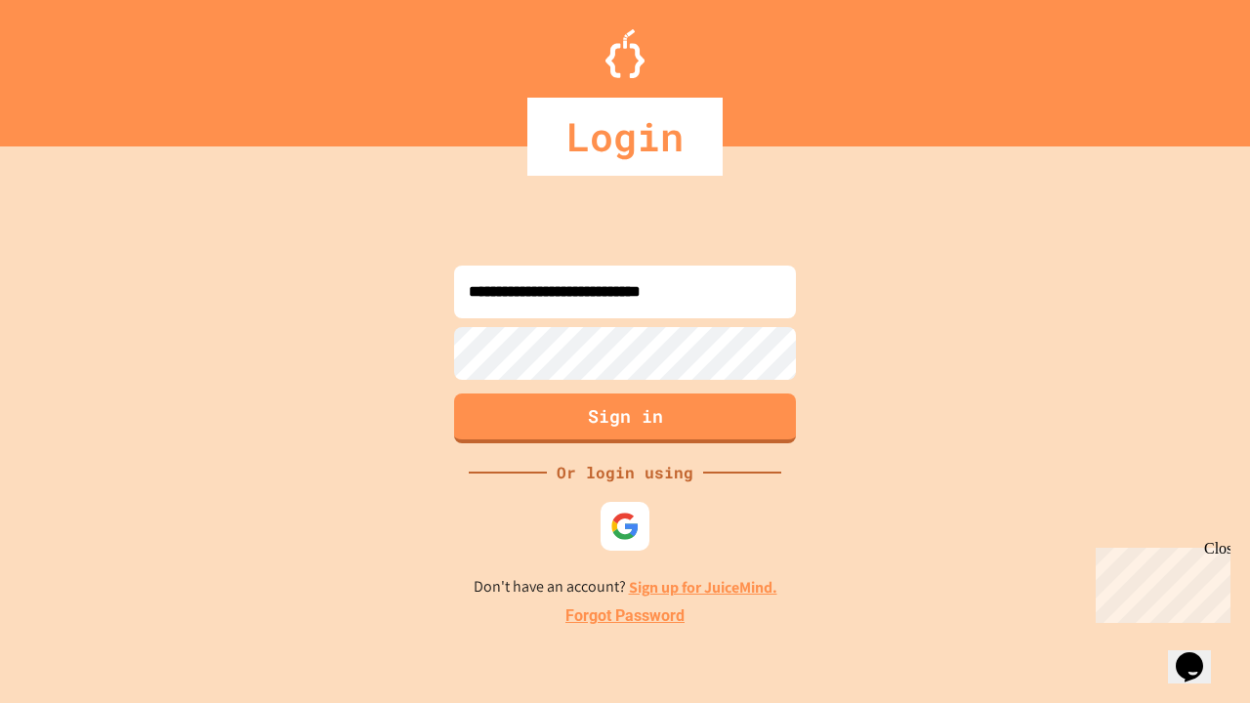  What do you see at coordinates (625, 526) in the screenshot?
I see `img: google-icon.svg` at bounding box center [625, 526].